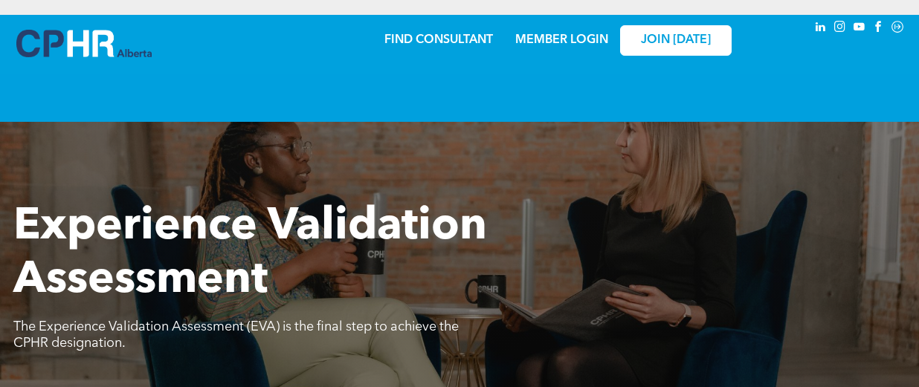  Describe the element at coordinates (561, 40) in the screenshot. I see `a: MEMBER LOGIN` at that location.